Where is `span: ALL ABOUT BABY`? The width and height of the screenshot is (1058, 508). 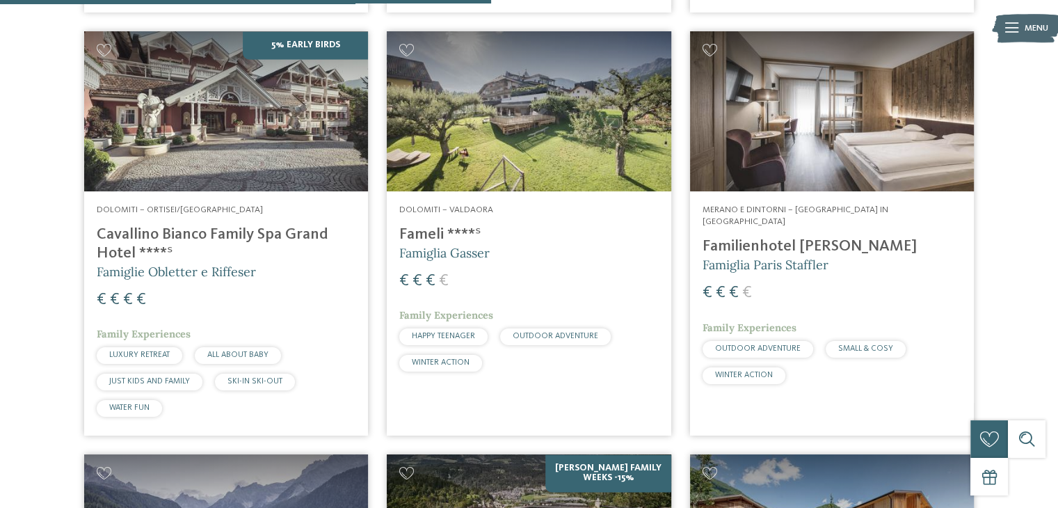
span: ALL ABOUT BABY is located at coordinates (238, 355).